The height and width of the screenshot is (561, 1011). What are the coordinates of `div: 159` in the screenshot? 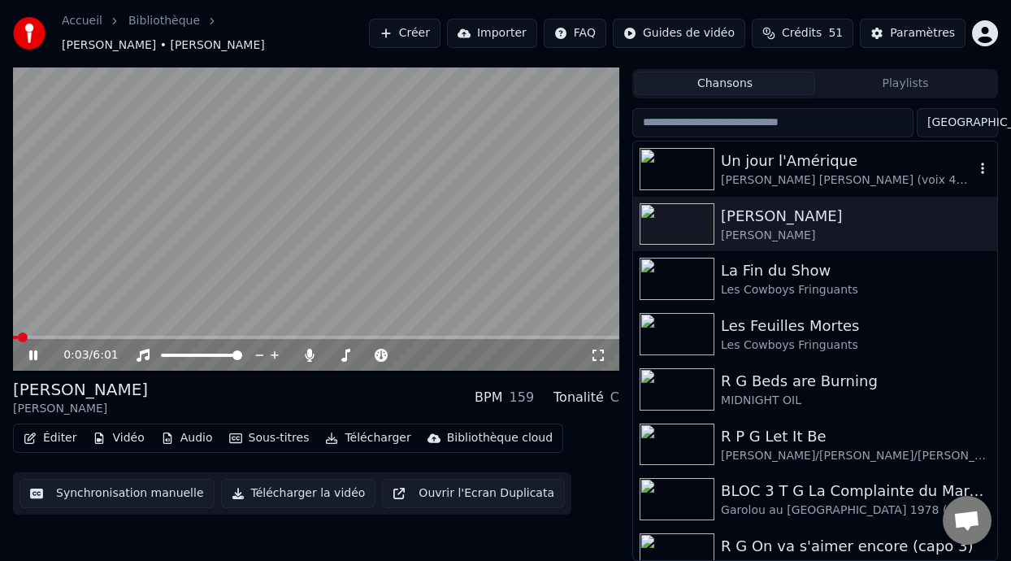 It's located at (521, 398).